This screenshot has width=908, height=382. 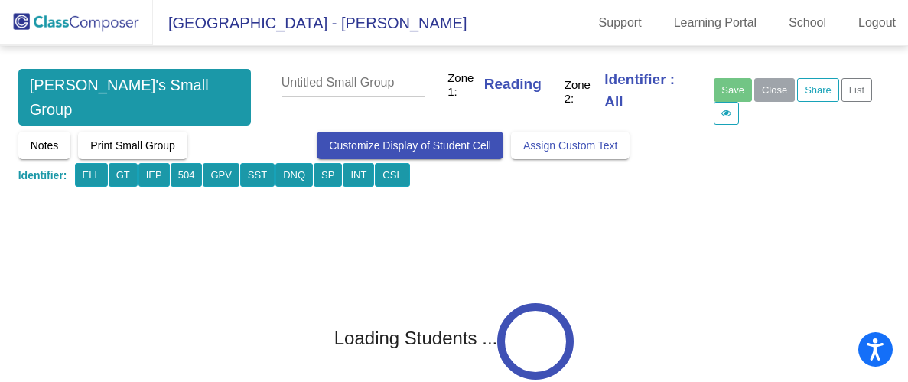 I want to click on a: Learning Portal, so click(x=715, y=23).